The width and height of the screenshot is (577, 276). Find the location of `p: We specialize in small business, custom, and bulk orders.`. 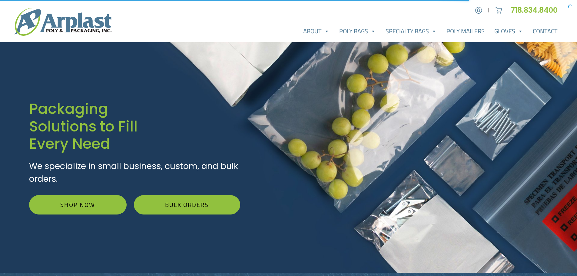

p: We specialize in small business, custom, and bulk orders. is located at coordinates (134, 173).